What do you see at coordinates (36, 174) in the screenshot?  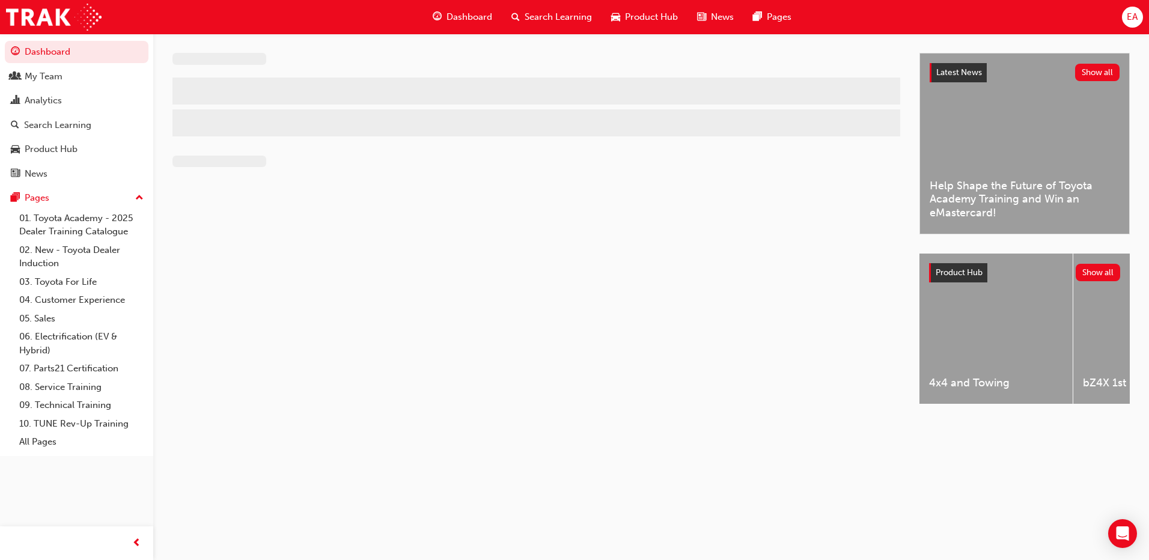 I see `div: News` at bounding box center [36, 174].